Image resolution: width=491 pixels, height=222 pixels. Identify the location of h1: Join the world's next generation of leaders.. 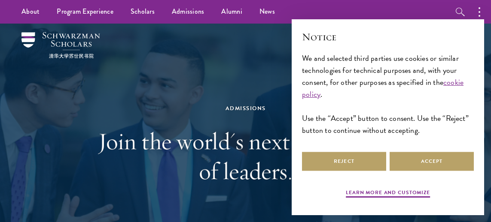
(246, 156).